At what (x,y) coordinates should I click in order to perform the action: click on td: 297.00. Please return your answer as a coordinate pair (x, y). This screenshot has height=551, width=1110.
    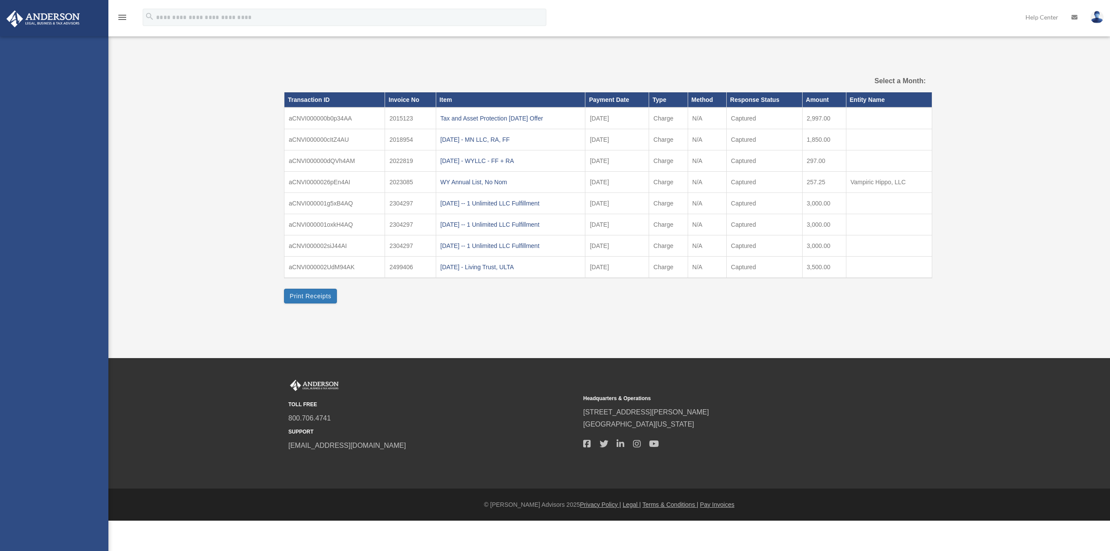
    Looking at the image, I should click on (824, 160).